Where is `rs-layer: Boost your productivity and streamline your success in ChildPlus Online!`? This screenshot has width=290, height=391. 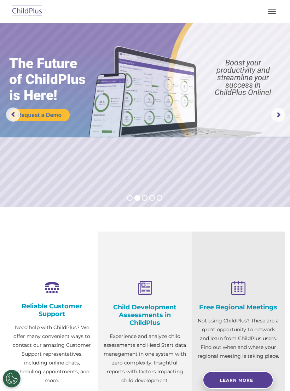 rs-layer: Boost your productivity and streamline your success in ChildPlus Online! is located at coordinates (243, 77).